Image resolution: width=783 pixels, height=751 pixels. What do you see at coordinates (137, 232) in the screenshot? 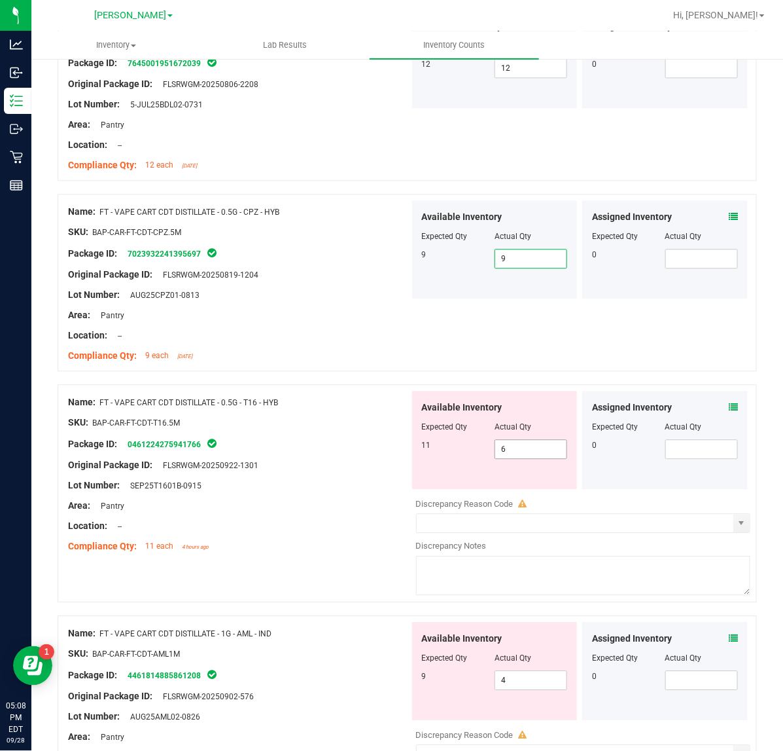
I see `span: BAP-CAR-FT-CDT-CPZ.5M` at bounding box center [137, 232].